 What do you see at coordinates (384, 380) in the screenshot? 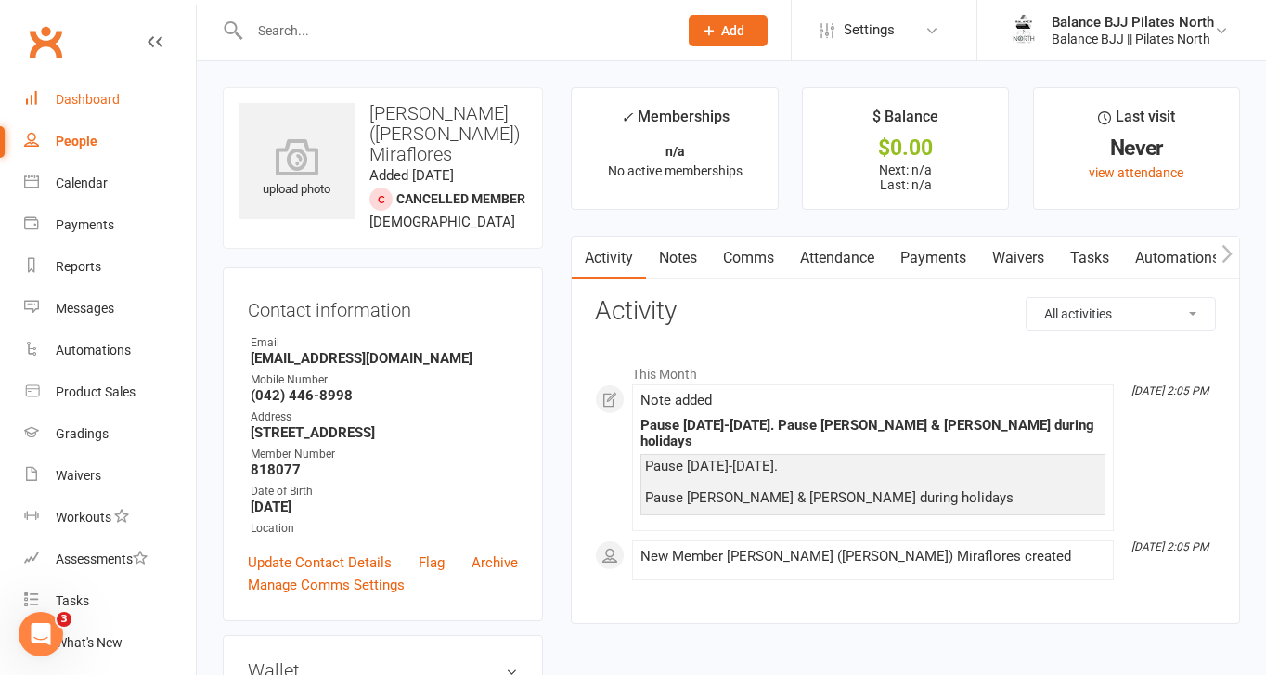
I see `div: Mobile Number` at bounding box center [384, 380].